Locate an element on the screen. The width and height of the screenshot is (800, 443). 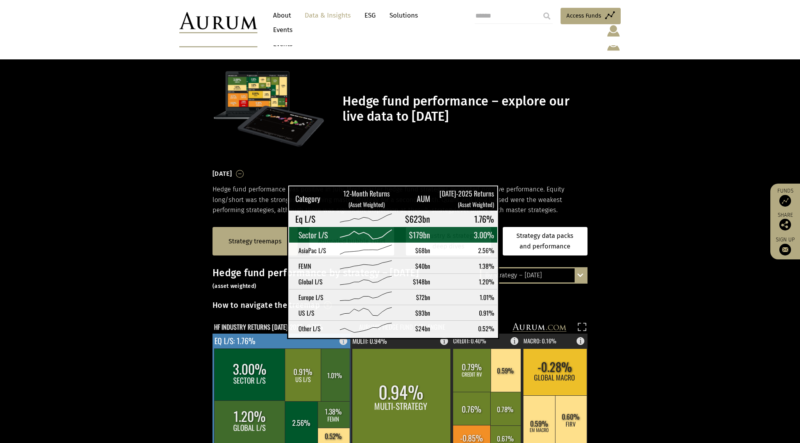
h3: How to navigate the treemap is located at coordinates (266, 305).